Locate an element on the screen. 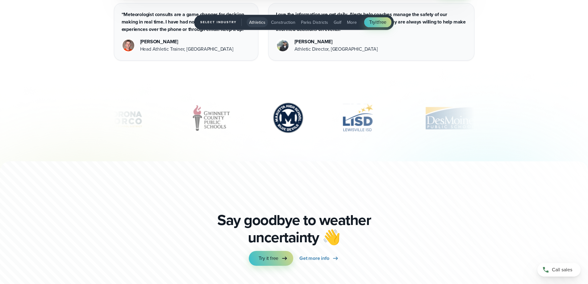 The height and width of the screenshot is (284, 588). span: Parks Districts is located at coordinates (314, 22).